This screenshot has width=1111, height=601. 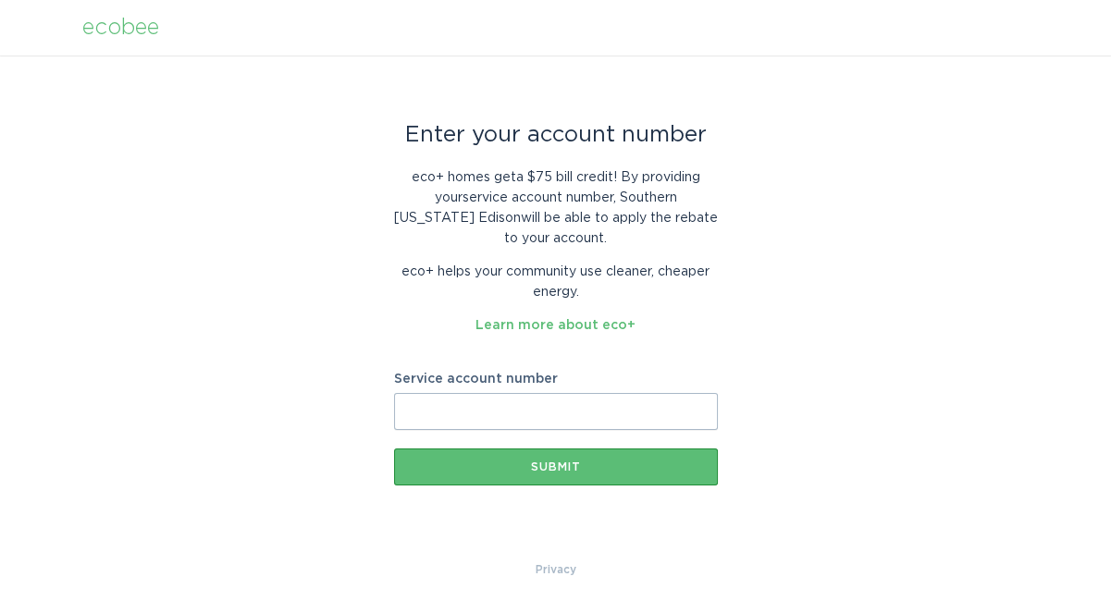 What do you see at coordinates (556, 135) in the screenshot?
I see `div: Enter your account number` at bounding box center [556, 135].